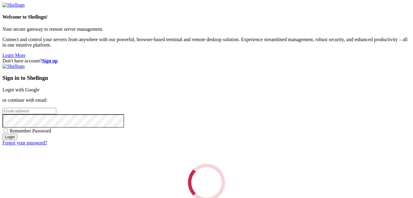 Image resolution: width=413 pixels, height=198 pixels. I want to click on p: or continue with email:, so click(206, 100).